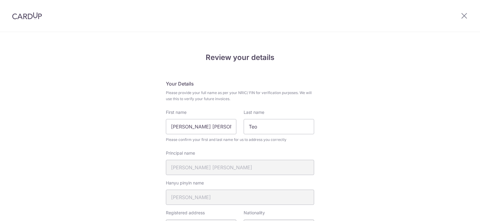 The height and width of the screenshot is (221, 480). What do you see at coordinates (254, 212) in the screenshot?
I see `label: Nationality` at bounding box center [254, 212].